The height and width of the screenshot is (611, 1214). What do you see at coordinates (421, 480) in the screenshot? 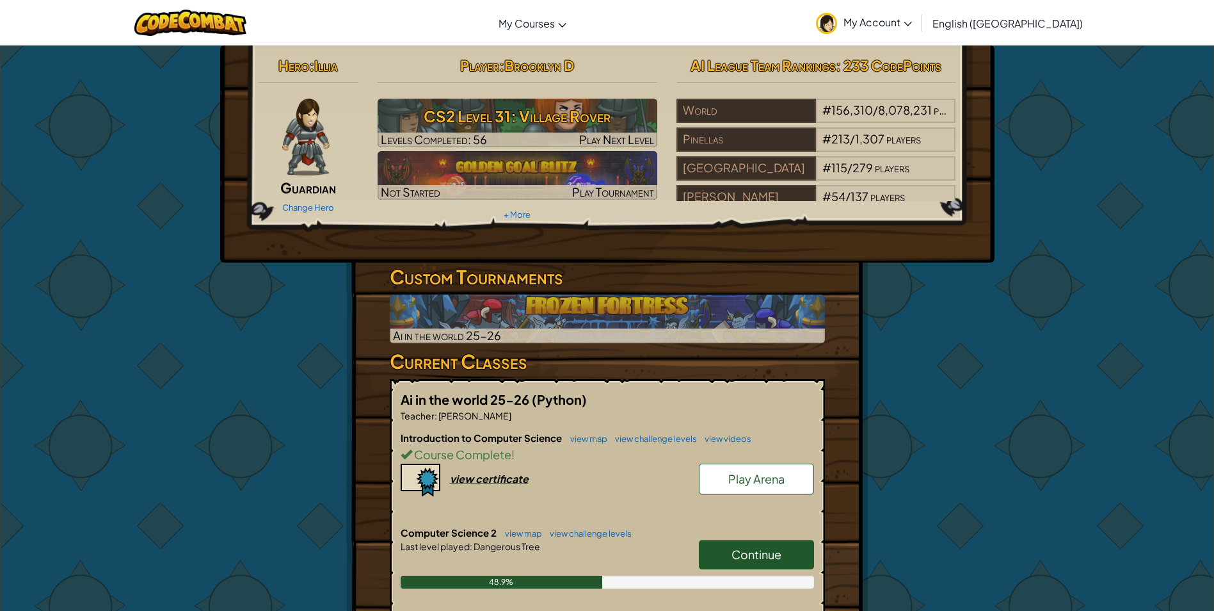
I see `img: certificate-icon.png` at bounding box center [421, 480].